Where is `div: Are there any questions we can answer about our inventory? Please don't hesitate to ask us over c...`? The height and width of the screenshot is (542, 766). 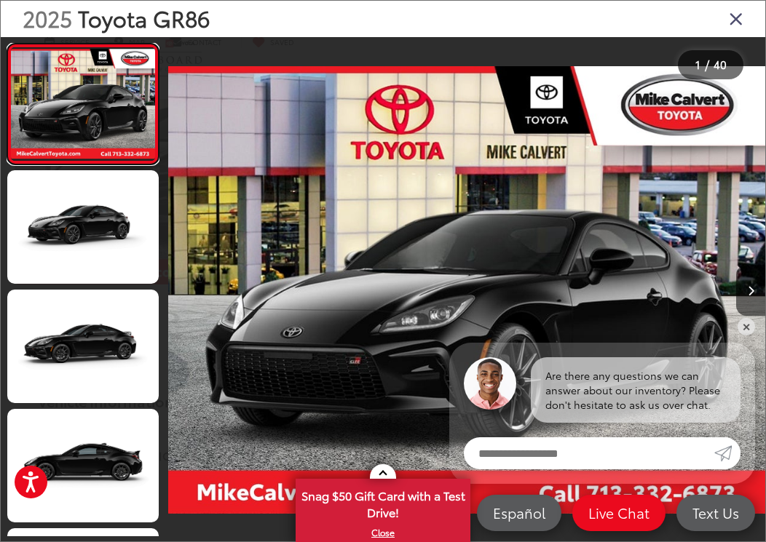 div: Are there any questions we can answer about our inventory? Please don't hesitate to ask us over c... is located at coordinates (635, 390).